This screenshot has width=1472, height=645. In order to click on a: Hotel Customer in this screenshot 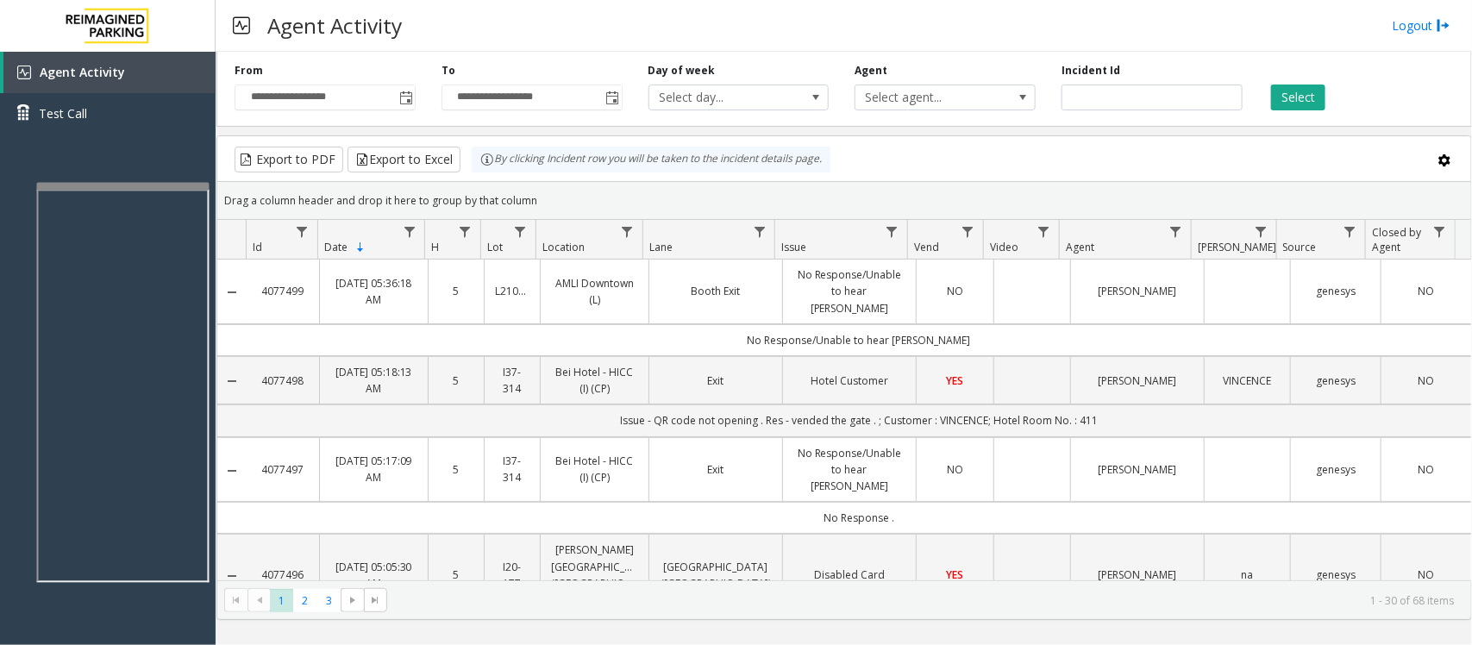, I will do `click(849, 380)`.